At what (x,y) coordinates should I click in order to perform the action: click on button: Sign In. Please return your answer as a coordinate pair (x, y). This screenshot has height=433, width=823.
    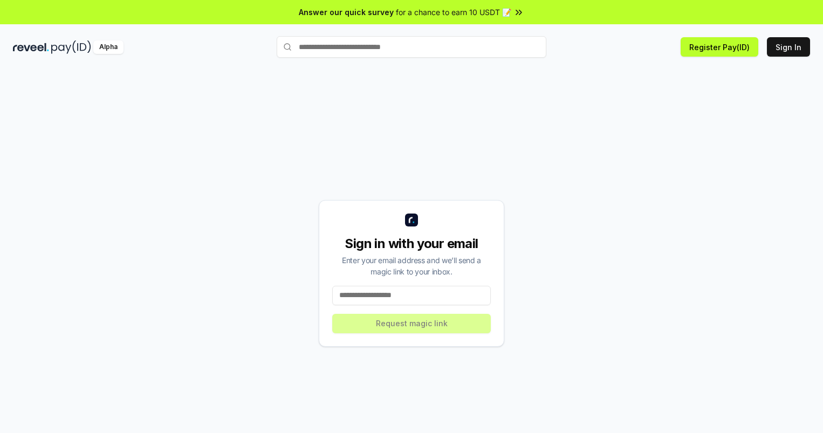
    Looking at the image, I should click on (789, 47).